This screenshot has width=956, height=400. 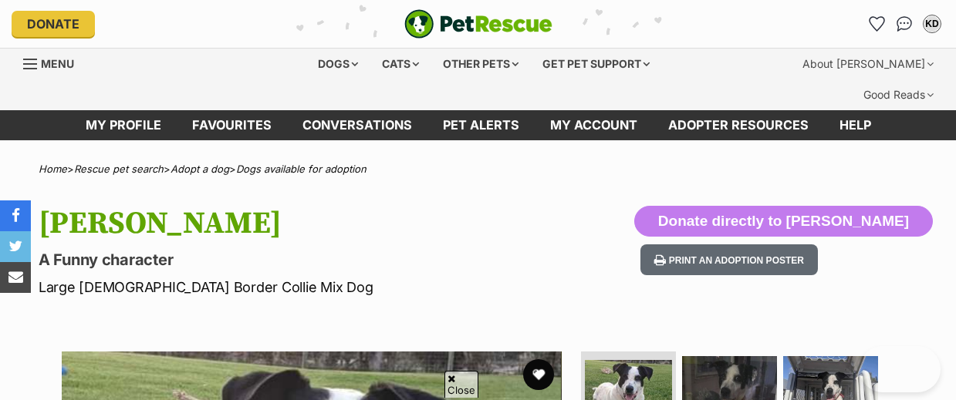 I want to click on img: logo-e224e6f780fb5917bec1dbf3a21bbac754714ae5b6737aabdf751b685950b380.svg, so click(x=478, y=24).